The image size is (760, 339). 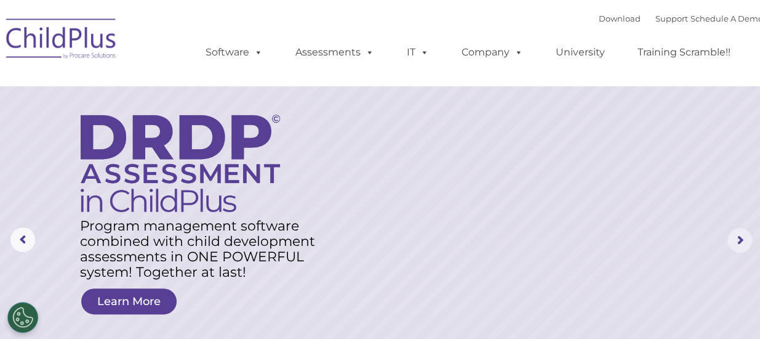 What do you see at coordinates (493, 52) in the screenshot?
I see `a: Company` at bounding box center [493, 52].